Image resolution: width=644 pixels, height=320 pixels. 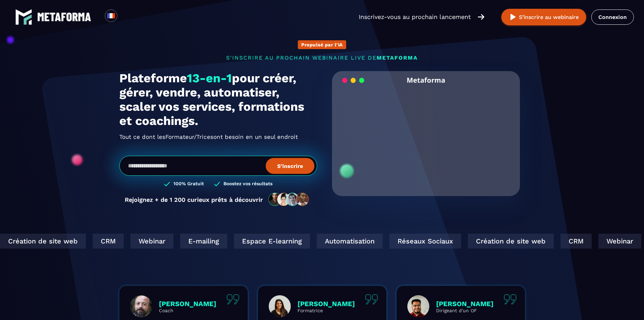 I want to click on h1: Plateforme pour créer, gérer, vendre, automatiser, scaler vos services, formations et coachings., so click(x=218, y=99).